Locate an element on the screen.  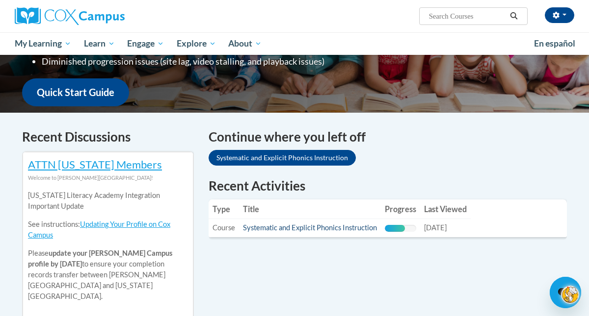
th: Type is located at coordinates (224, 209).